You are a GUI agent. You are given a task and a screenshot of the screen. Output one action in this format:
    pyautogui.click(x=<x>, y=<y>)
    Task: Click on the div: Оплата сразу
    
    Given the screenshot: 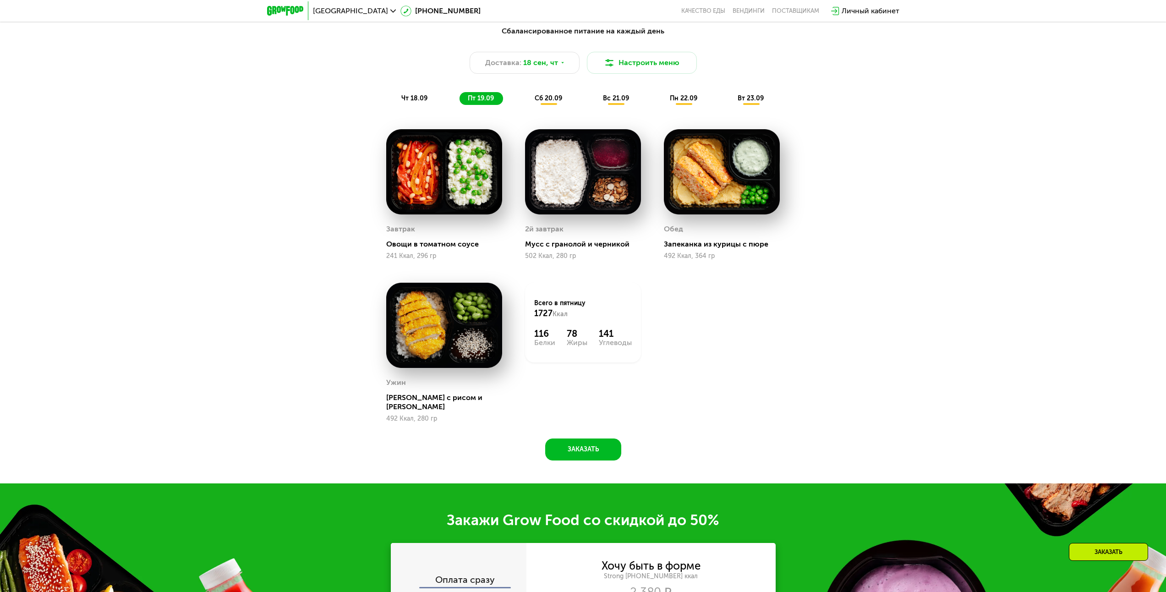 What is the action you would take?
    pyautogui.click(x=459, y=581)
    